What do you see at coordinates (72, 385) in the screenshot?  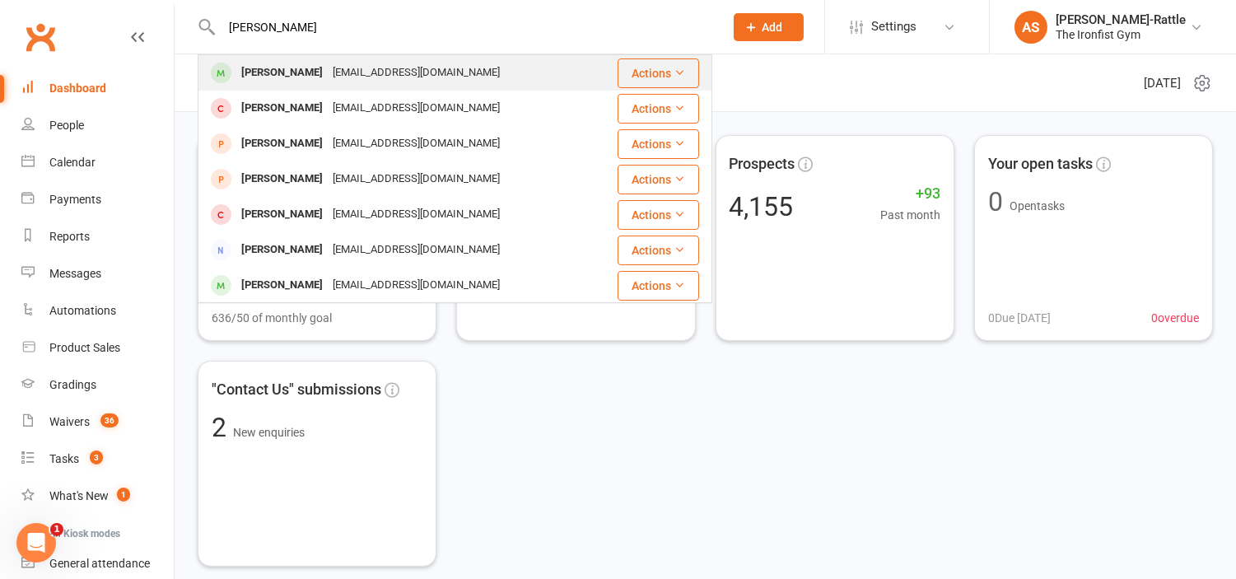 I see `div: Gradings` at bounding box center [72, 385].